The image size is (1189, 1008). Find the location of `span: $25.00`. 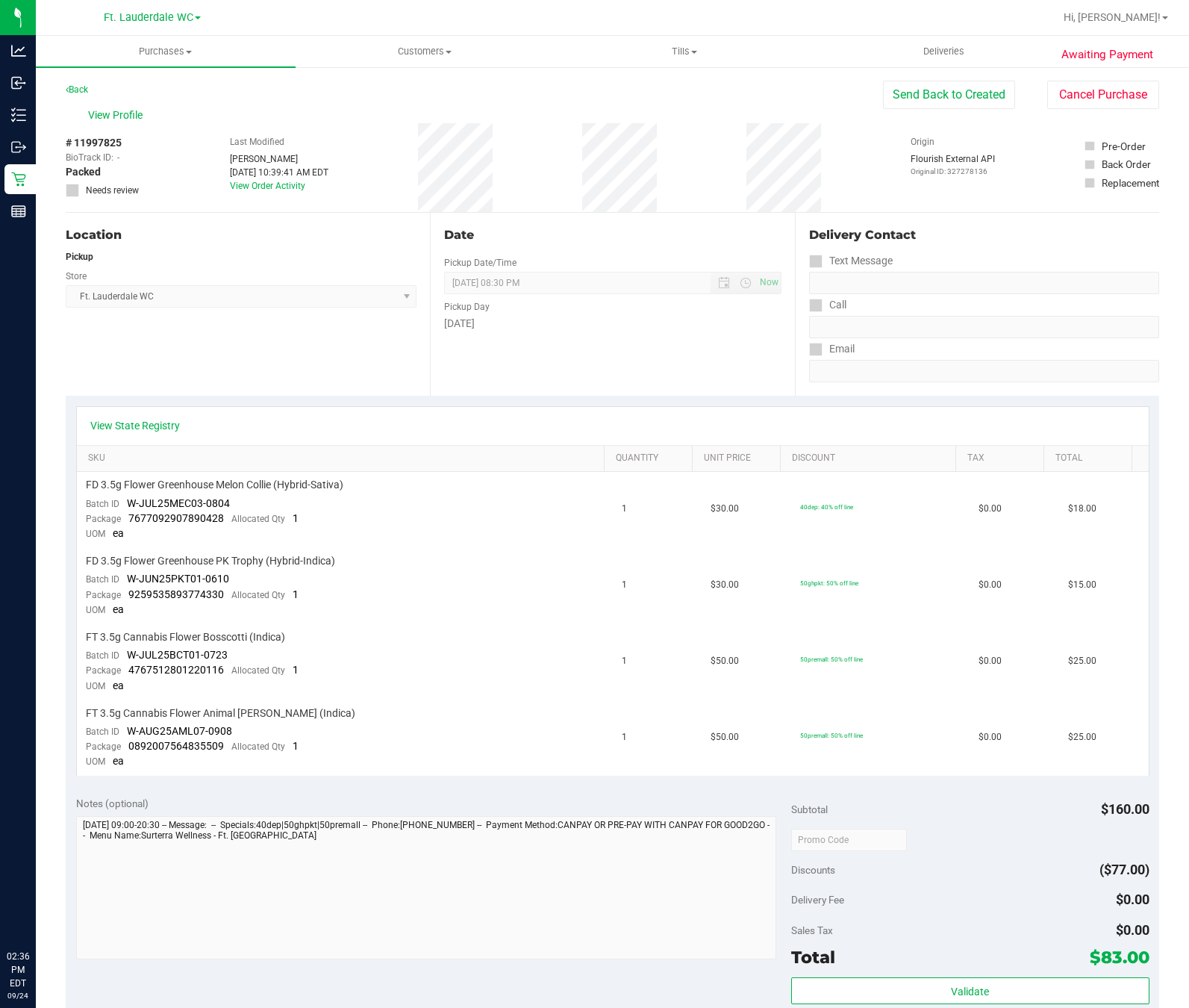

span: $25.00 is located at coordinates (1082, 661).